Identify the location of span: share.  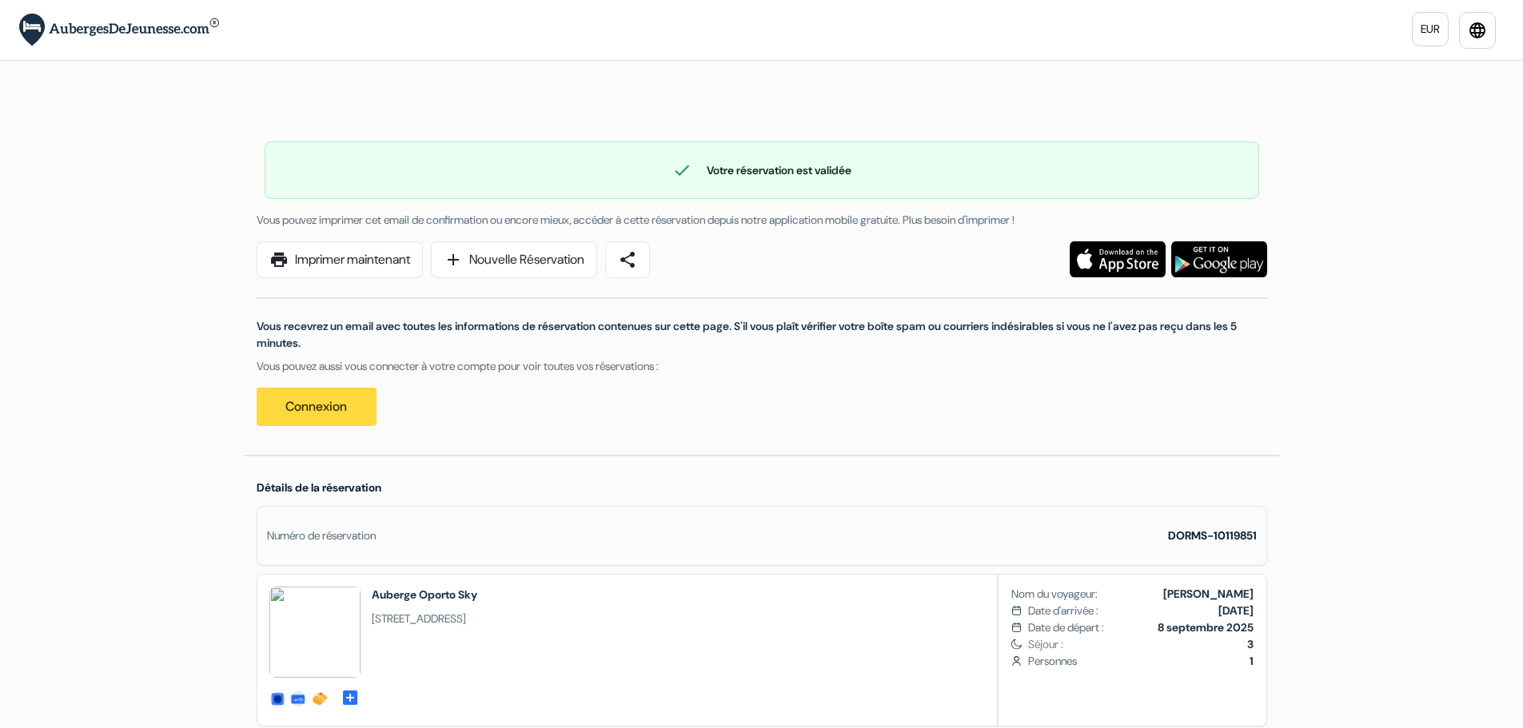
(628, 260).